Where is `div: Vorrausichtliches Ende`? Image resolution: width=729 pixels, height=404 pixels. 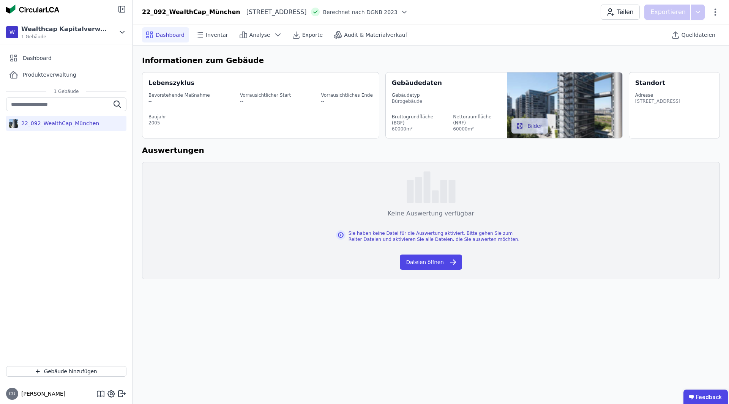 div: Vorrausichtliches Ende is located at coordinates (347, 95).